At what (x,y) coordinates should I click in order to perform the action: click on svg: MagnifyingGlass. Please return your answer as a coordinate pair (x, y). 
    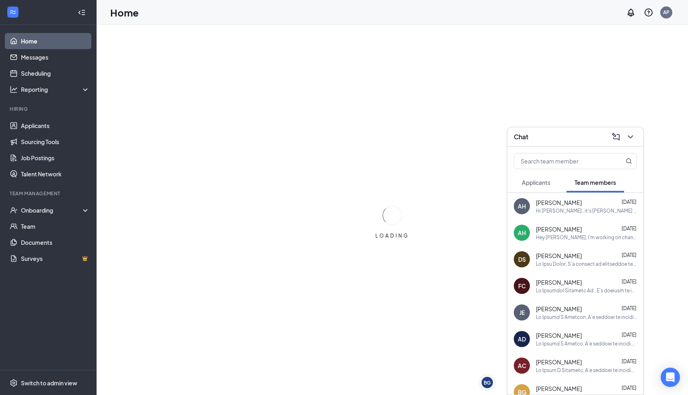
    Looking at the image, I should click on (629, 161).